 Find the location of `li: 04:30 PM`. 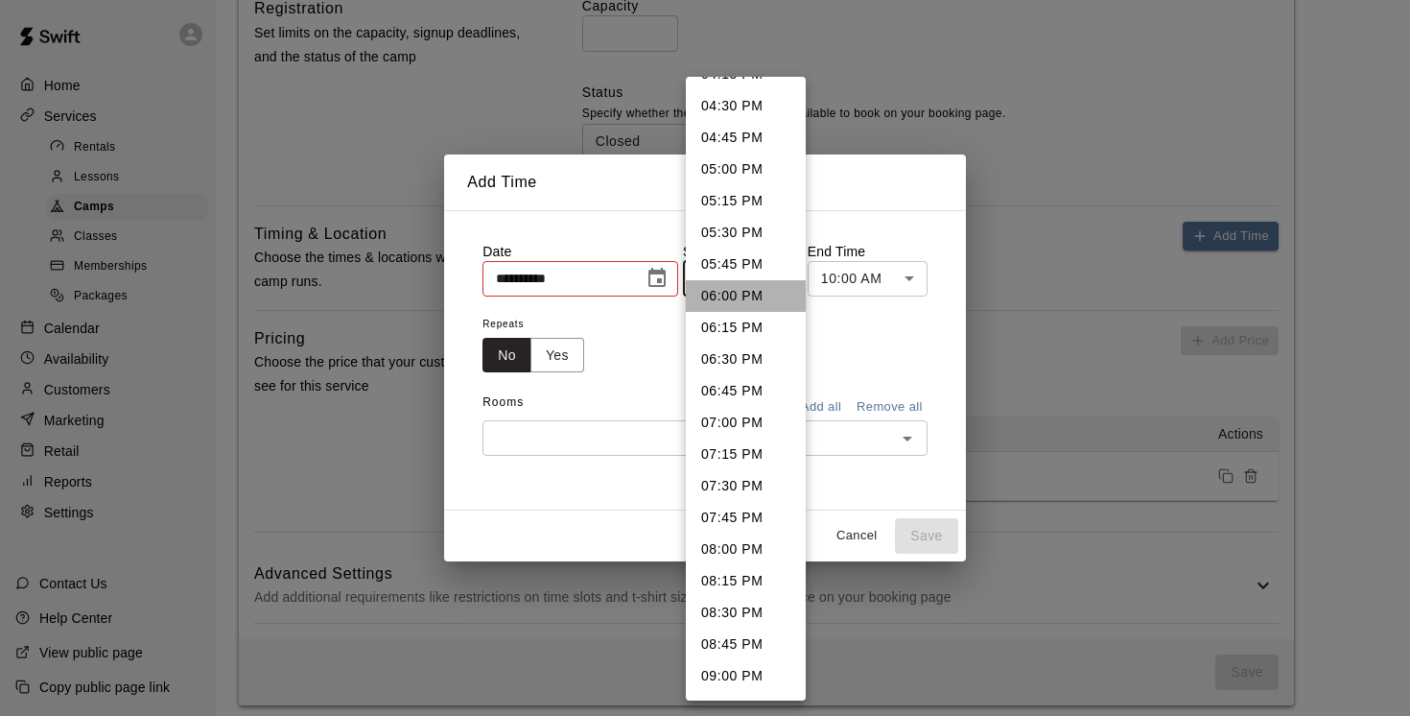

li: 04:30 PM is located at coordinates (745, 106).